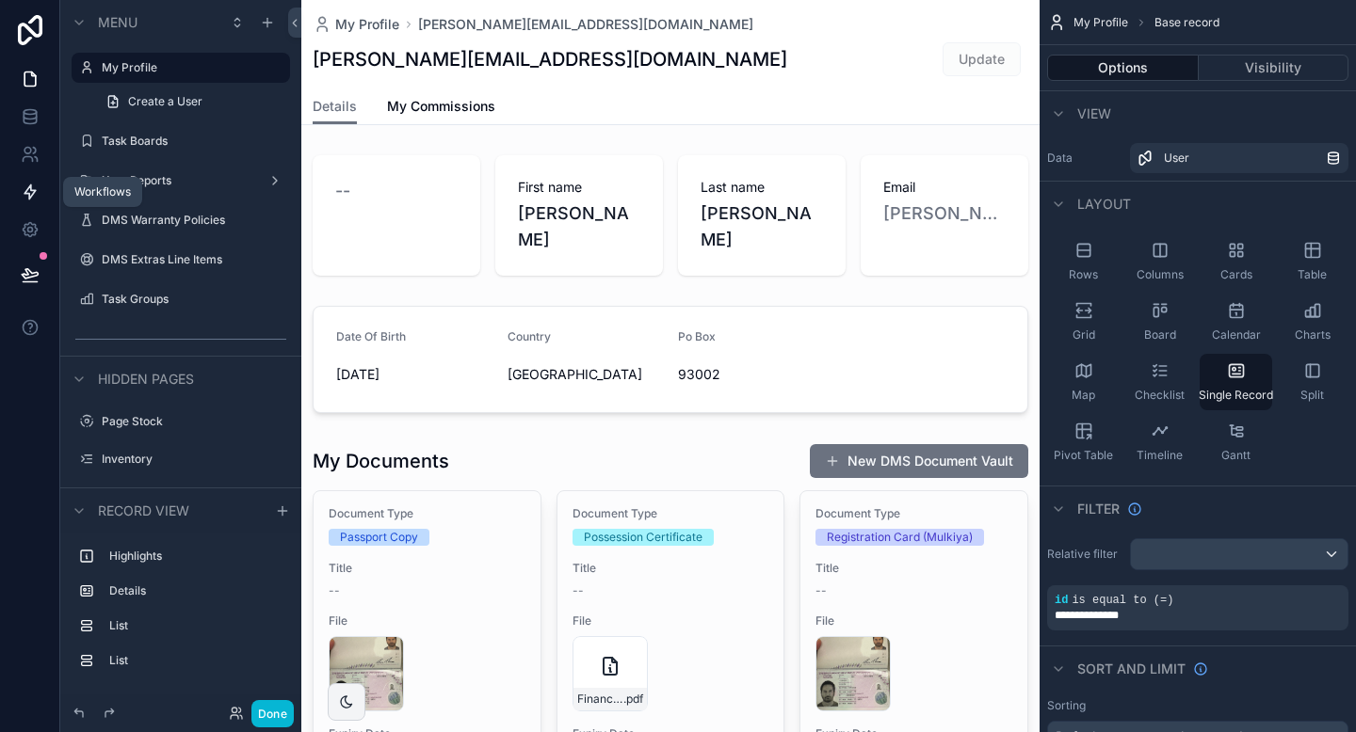  What do you see at coordinates (181, 181) in the screenshot?
I see `label: Xero Reports` at bounding box center [181, 181].